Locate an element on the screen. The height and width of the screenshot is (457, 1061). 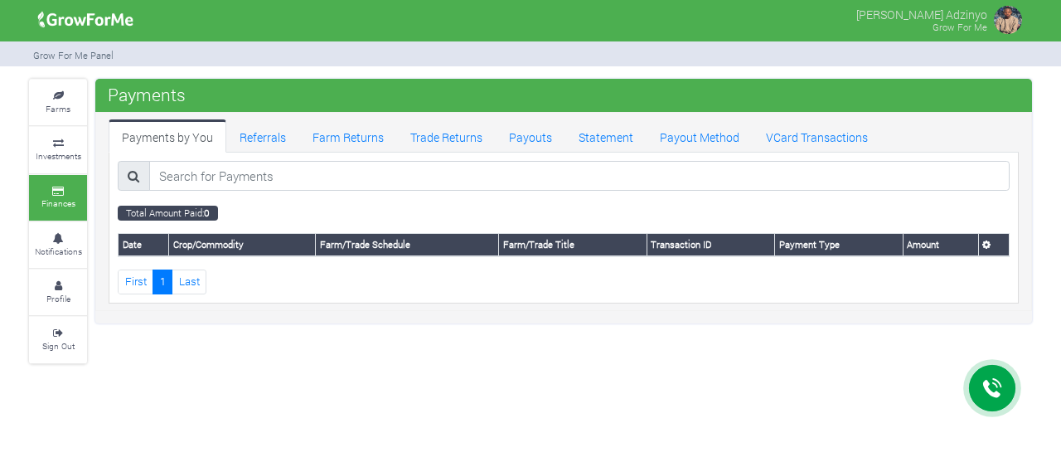
small: Investments is located at coordinates (58, 156).